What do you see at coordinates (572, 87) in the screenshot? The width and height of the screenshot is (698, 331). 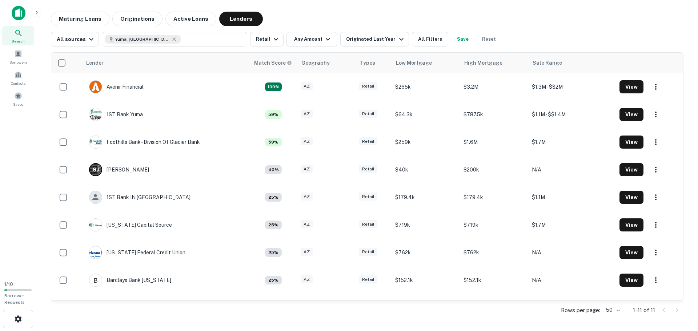 I see `td: $1.3M - $$2M` at bounding box center [572, 87].